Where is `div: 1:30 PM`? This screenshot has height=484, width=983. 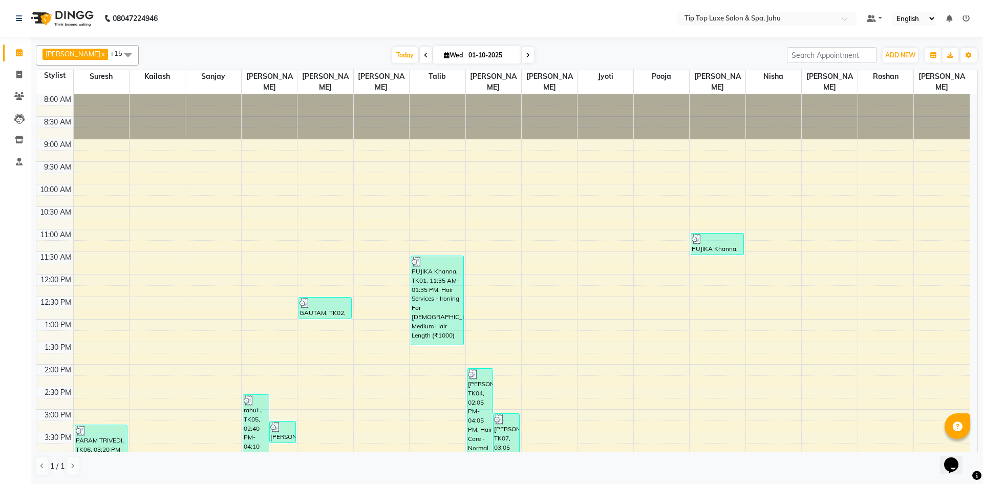
div: 1:30 PM is located at coordinates (58, 347).